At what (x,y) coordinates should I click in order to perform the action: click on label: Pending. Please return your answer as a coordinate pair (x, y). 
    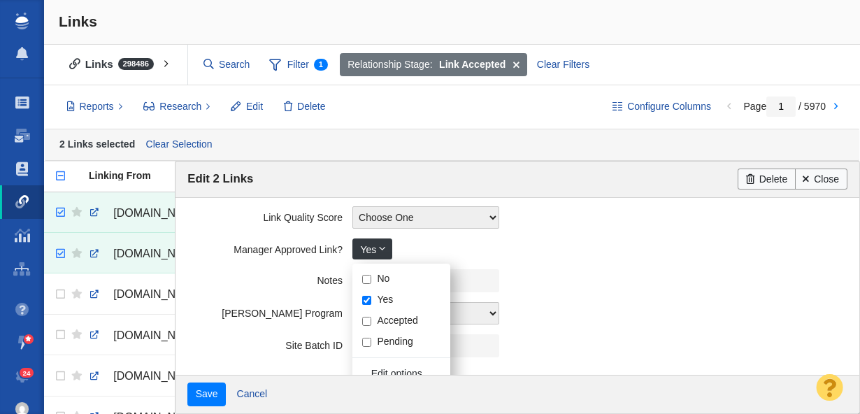
    Looking at the image, I should click on (394, 341).